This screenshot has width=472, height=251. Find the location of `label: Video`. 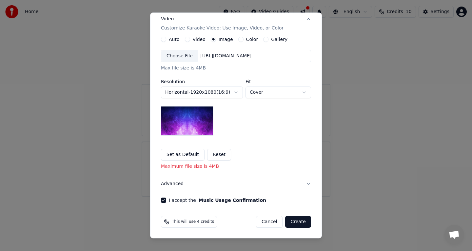

label: Video is located at coordinates (199, 39).